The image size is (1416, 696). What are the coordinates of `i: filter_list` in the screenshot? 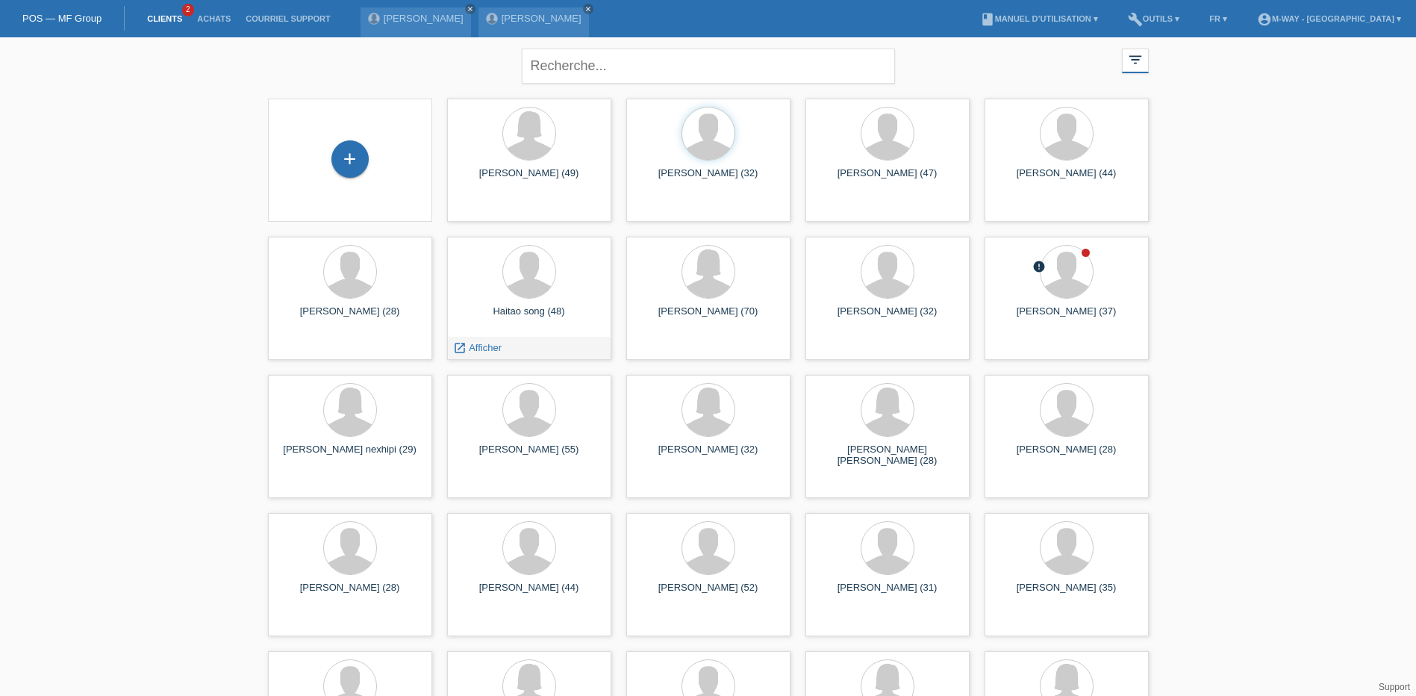 It's located at (1136, 60).